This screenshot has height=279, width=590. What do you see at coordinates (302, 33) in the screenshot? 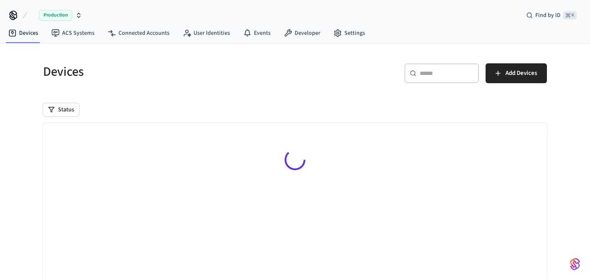
I see `a: Developer` at bounding box center [302, 33].